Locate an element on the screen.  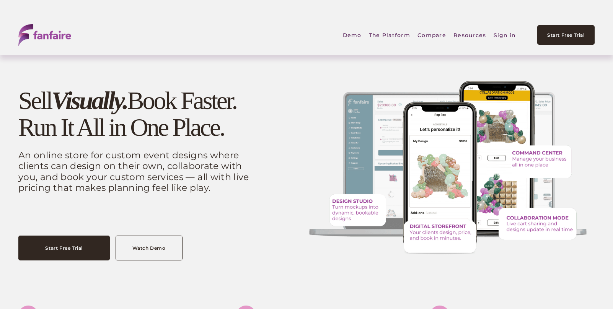
span: The Platform is located at coordinates (389, 35).